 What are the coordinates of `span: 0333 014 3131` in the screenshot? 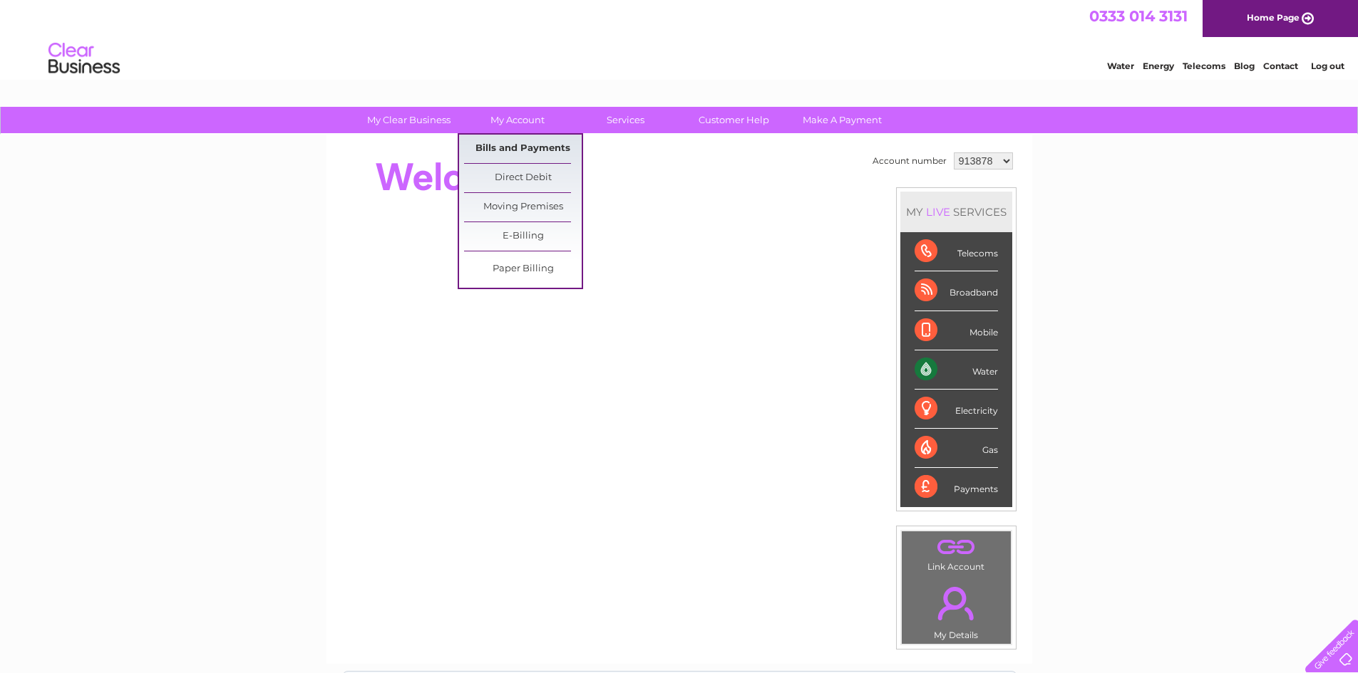 It's located at (1138, 16).